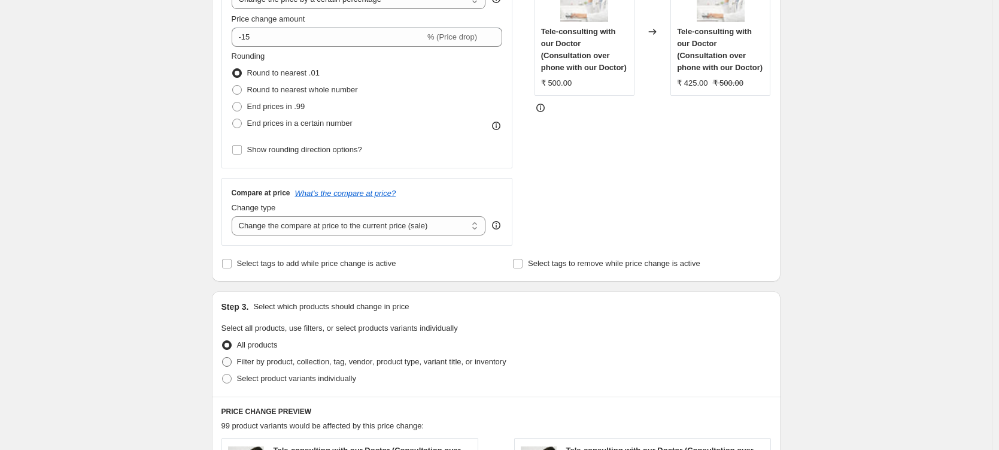 The image size is (999, 450). Describe the element at coordinates (345, 193) in the screenshot. I see `i: What's the compare at price?` at that location.